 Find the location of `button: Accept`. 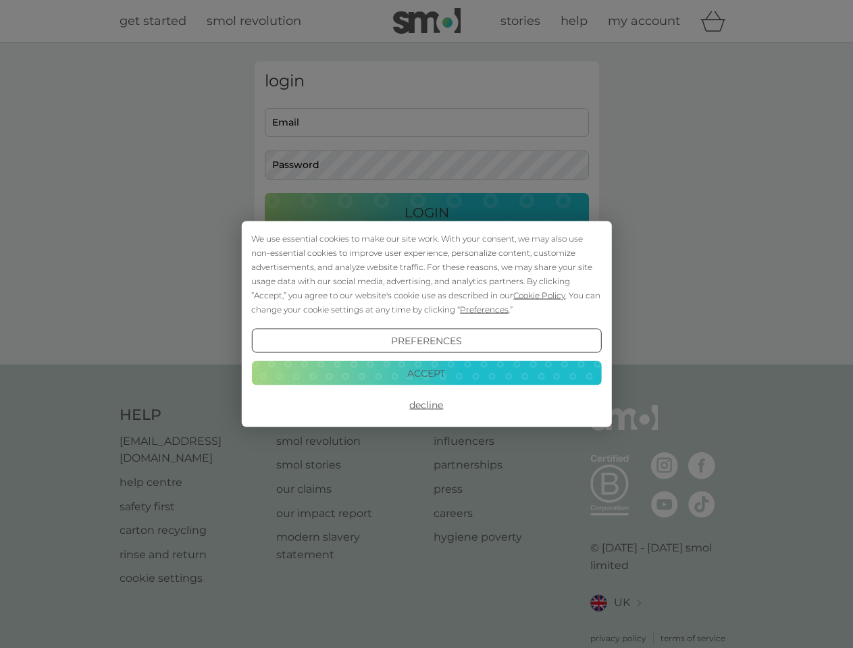

button: Accept is located at coordinates (426, 373).